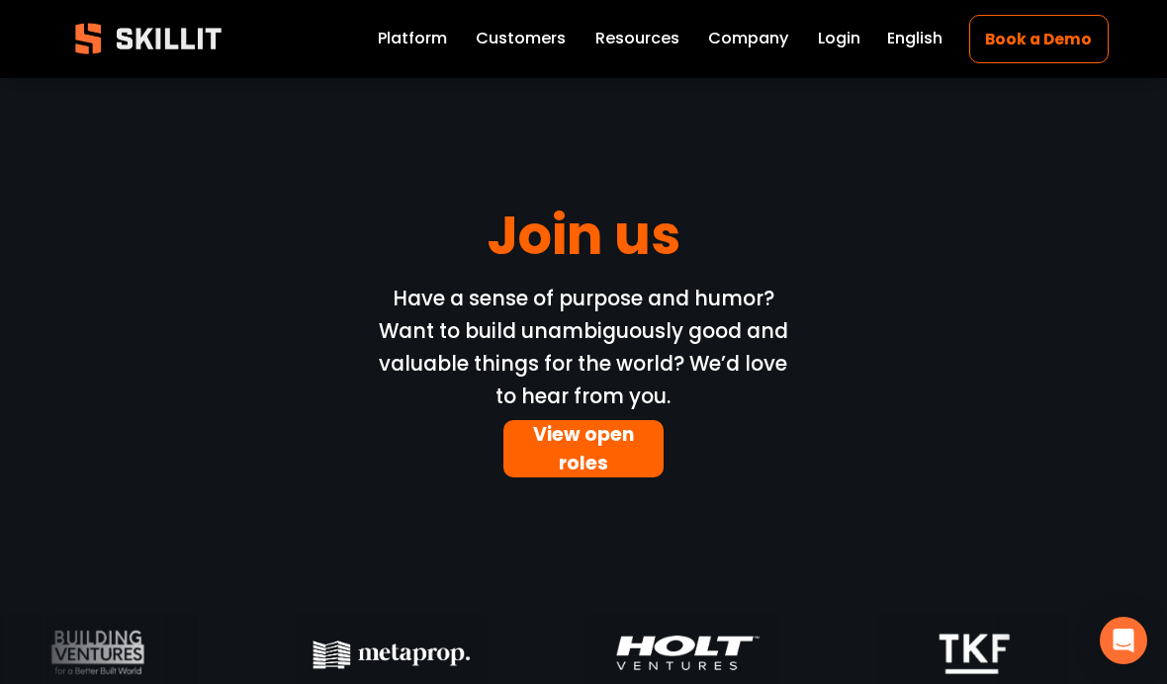  I want to click on div: language picker, so click(915, 40).